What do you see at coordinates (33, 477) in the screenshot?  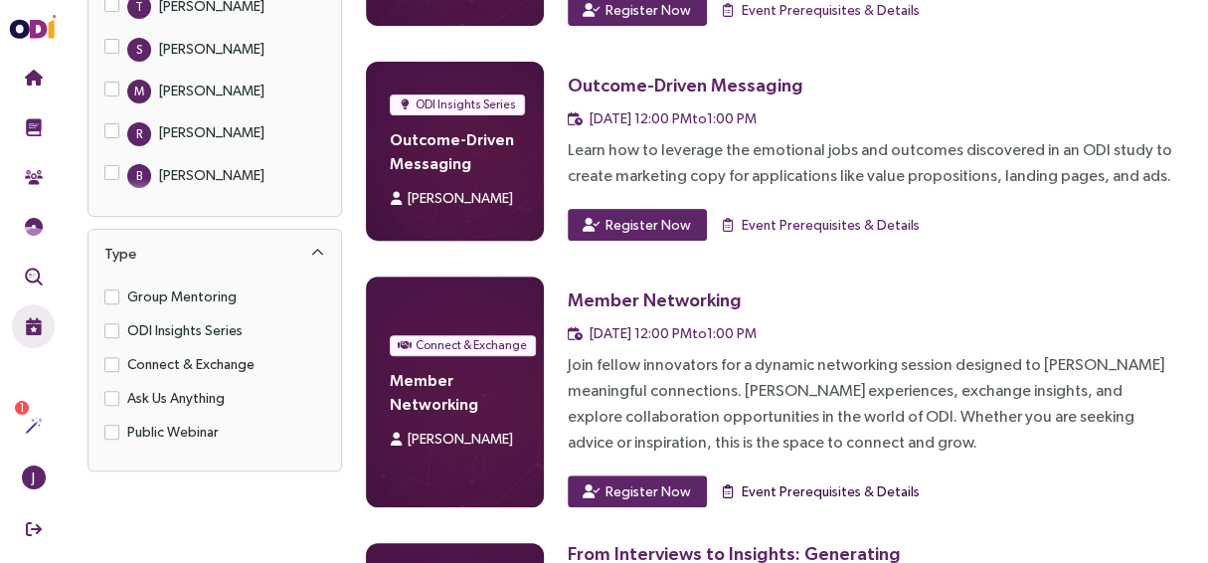 I see `button: J` at bounding box center [33, 477].